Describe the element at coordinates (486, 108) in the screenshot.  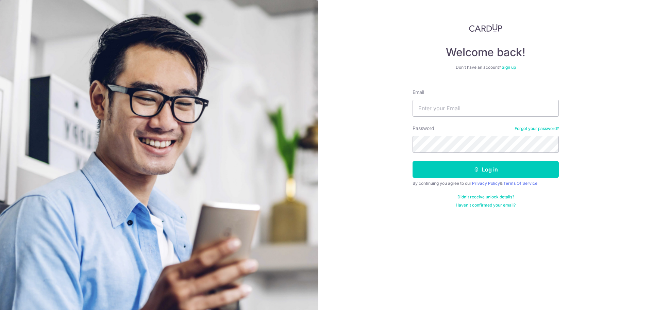
I see `input: Enter your Email` at that location.